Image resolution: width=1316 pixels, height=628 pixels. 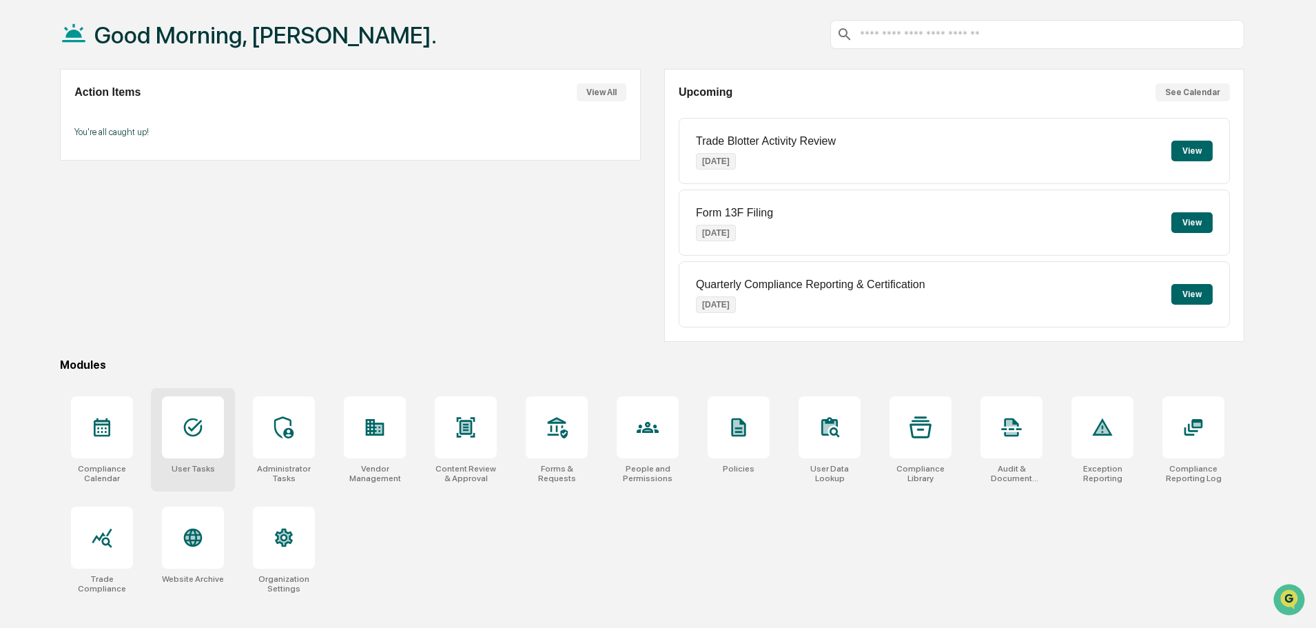 What do you see at coordinates (601, 92) in the screenshot?
I see `a: View All` at bounding box center [601, 92].